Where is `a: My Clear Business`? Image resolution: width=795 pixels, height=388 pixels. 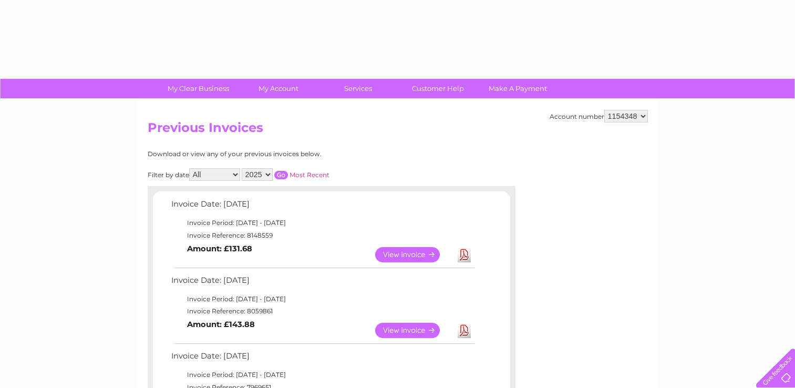 a: My Clear Business is located at coordinates (198, 88).